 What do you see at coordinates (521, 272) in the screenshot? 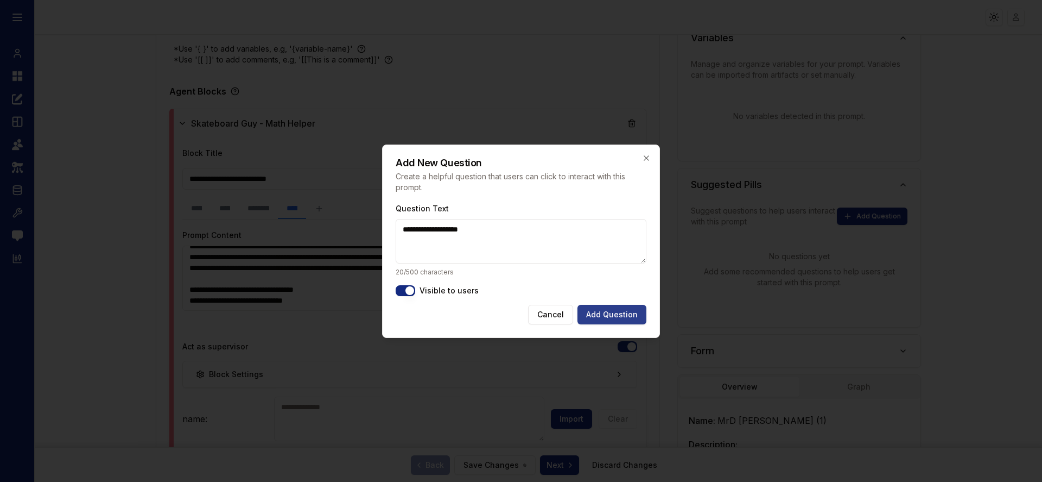
I see `p: 20 /500 characters` at bounding box center [521, 272].